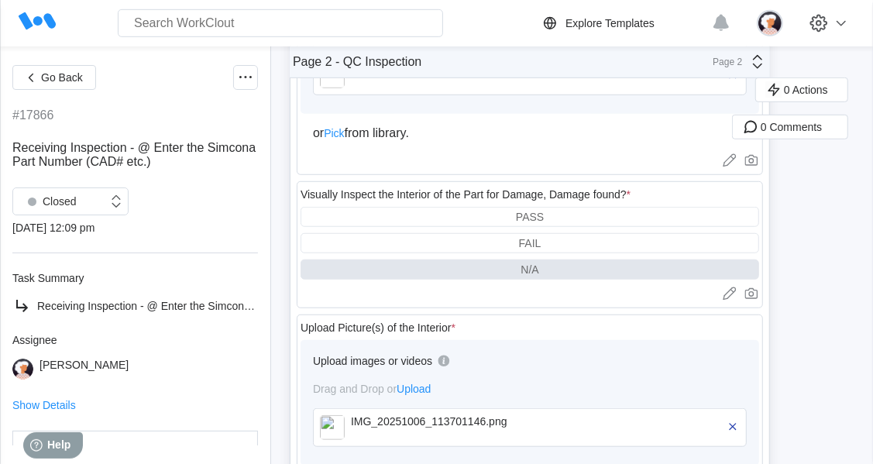 The height and width of the screenshot is (464, 873). Describe the element at coordinates (372, 389) in the screenshot. I see `span: Drag and Drop or` at that location.